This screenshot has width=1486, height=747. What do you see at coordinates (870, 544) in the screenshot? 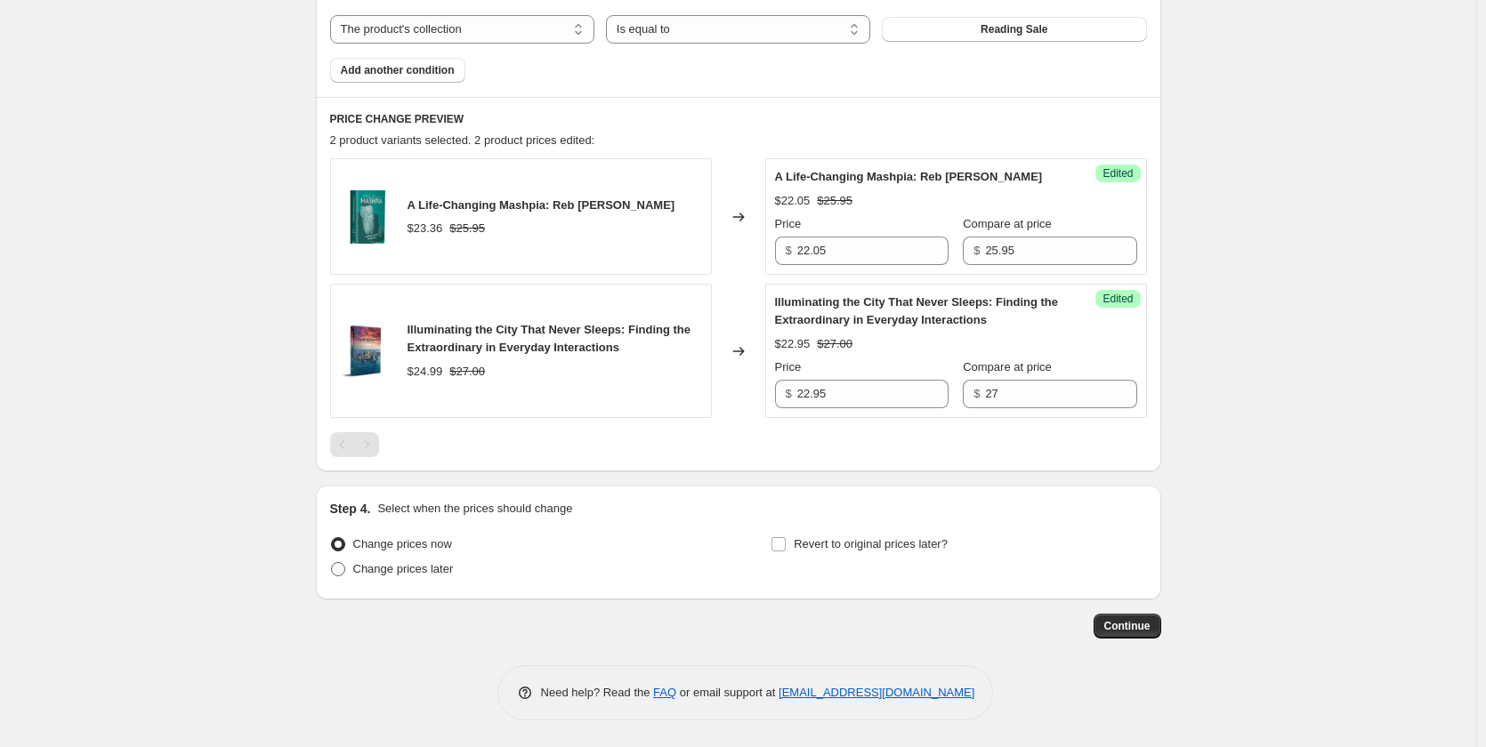
I see `span: Revert to original prices later?` at bounding box center [870, 544].